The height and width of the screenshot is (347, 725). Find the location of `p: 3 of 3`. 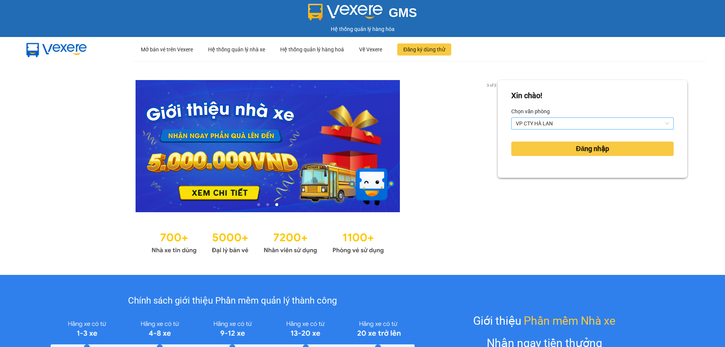

p: 3 of 3 is located at coordinates (491, 85).